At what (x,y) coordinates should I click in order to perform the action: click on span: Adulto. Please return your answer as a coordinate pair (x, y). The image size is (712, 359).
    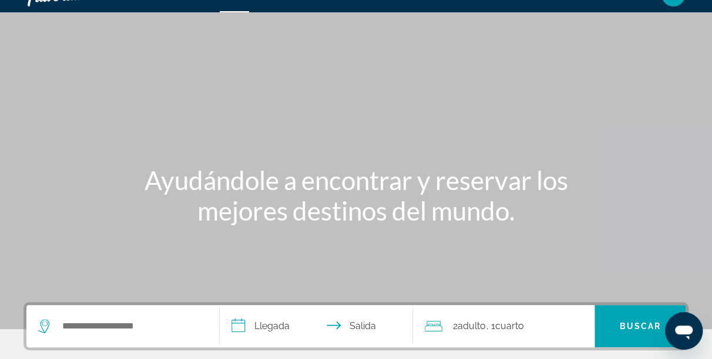
    Looking at the image, I should click on (471, 326).